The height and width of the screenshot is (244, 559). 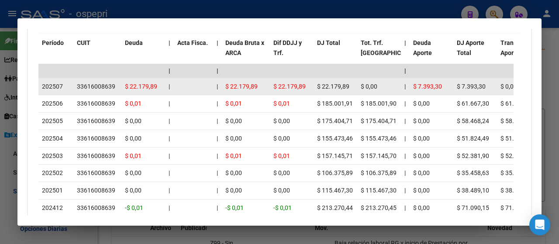 I want to click on span: $ 52.381,90, so click(x=517, y=156).